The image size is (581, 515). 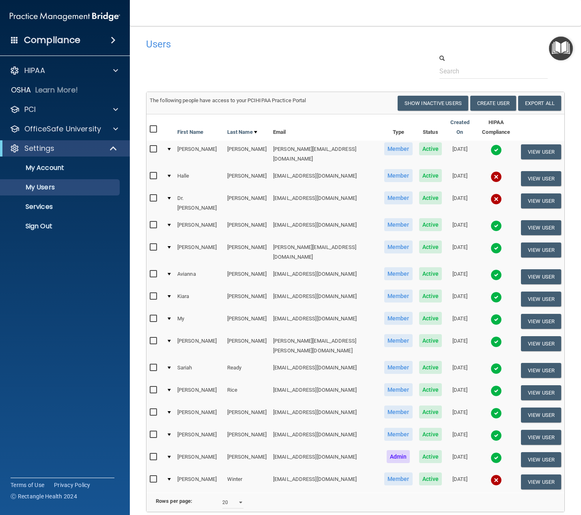 I want to click on a: Settings, so click(x=64, y=148).